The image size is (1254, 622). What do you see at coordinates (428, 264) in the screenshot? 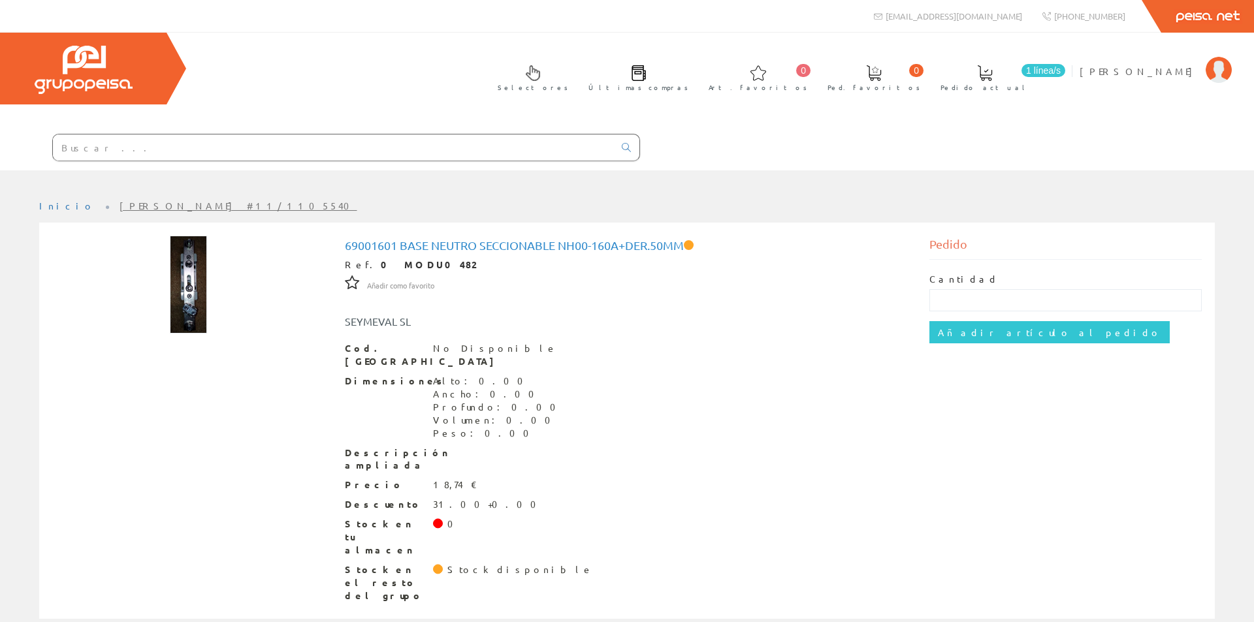
I see `strong: 0 MODU0482` at bounding box center [428, 264].